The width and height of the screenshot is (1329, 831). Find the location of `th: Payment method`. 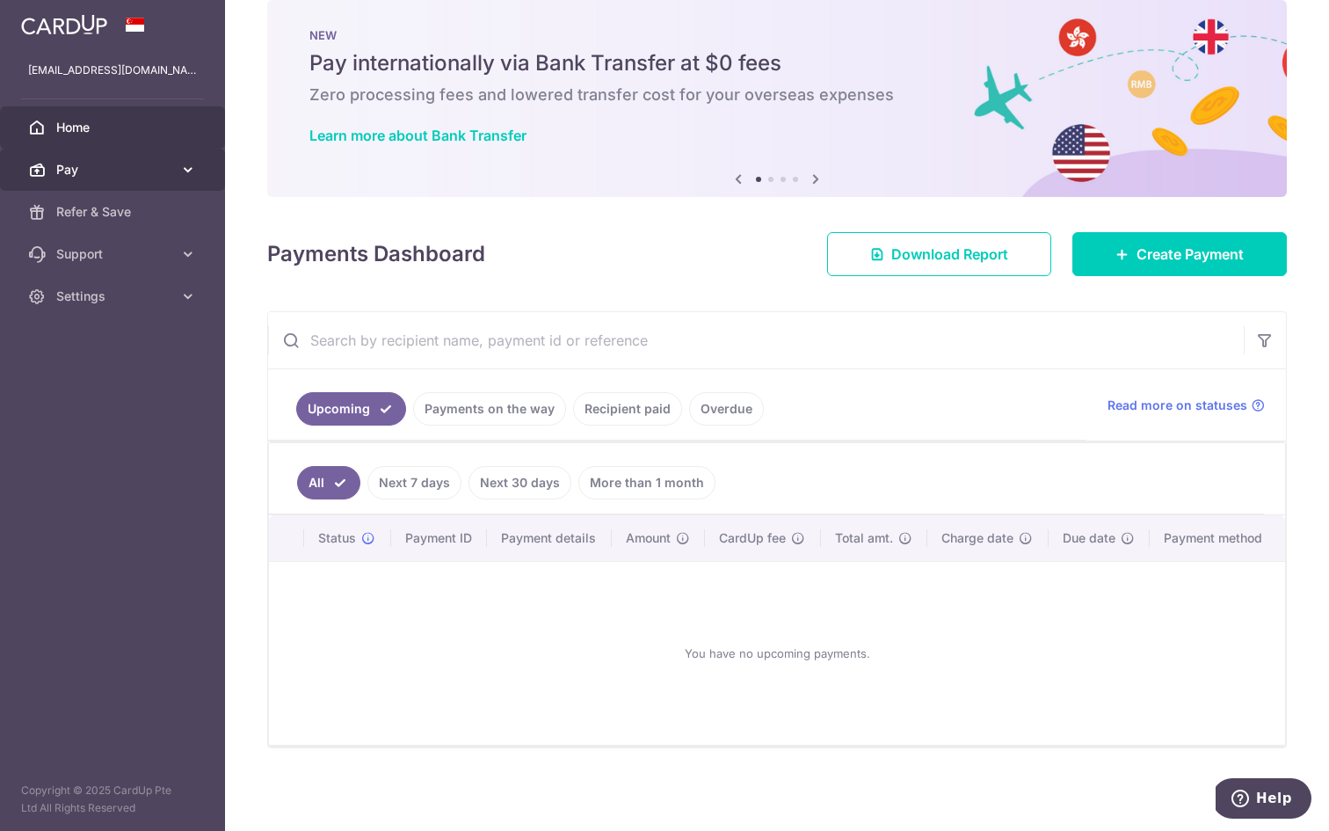

th: Payment method is located at coordinates (1217, 538).